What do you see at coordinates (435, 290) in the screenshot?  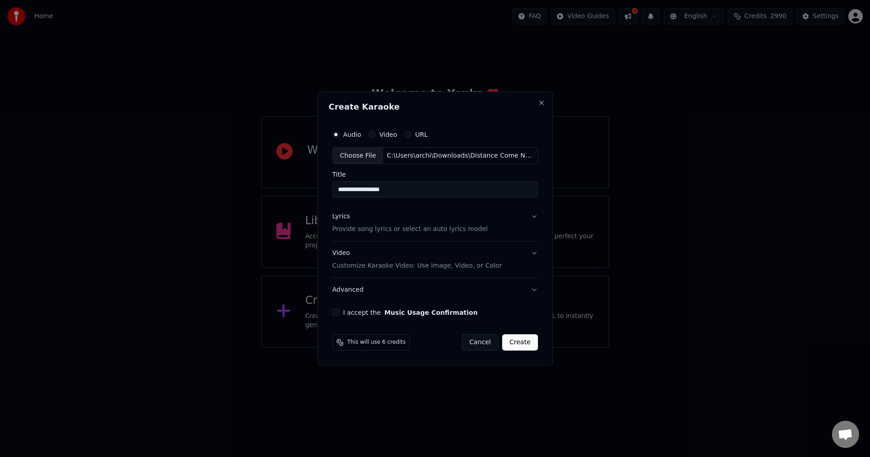 I see `button: Advanced` at bounding box center [435, 290].